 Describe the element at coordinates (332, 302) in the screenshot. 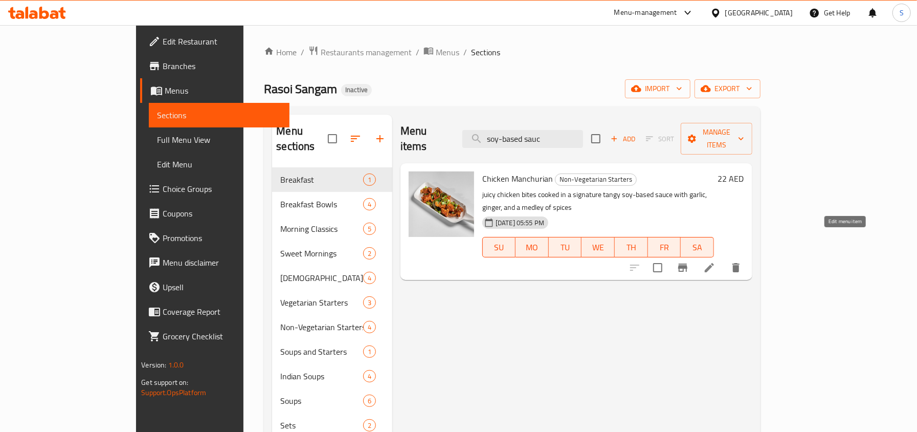

I see `div: Vegetarian Starters3` at that location.